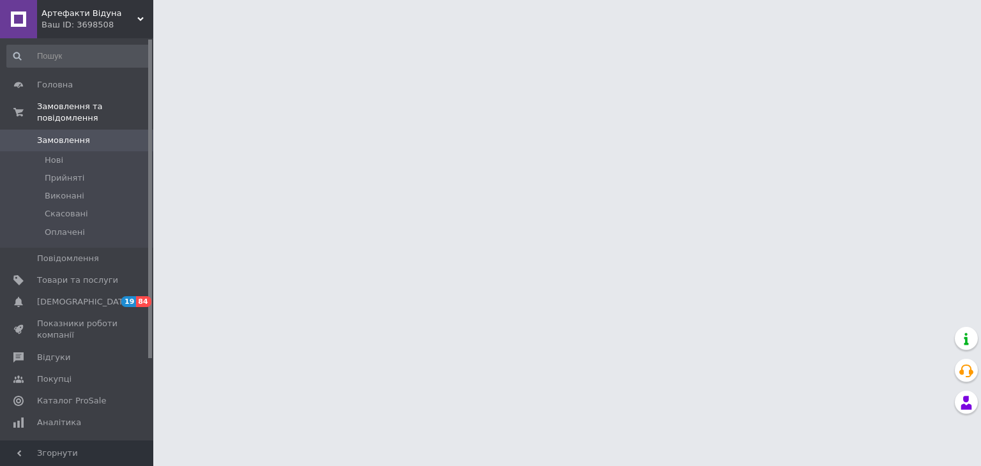 The height and width of the screenshot is (466, 981). I want to click on span: 84, so click(143, 301).